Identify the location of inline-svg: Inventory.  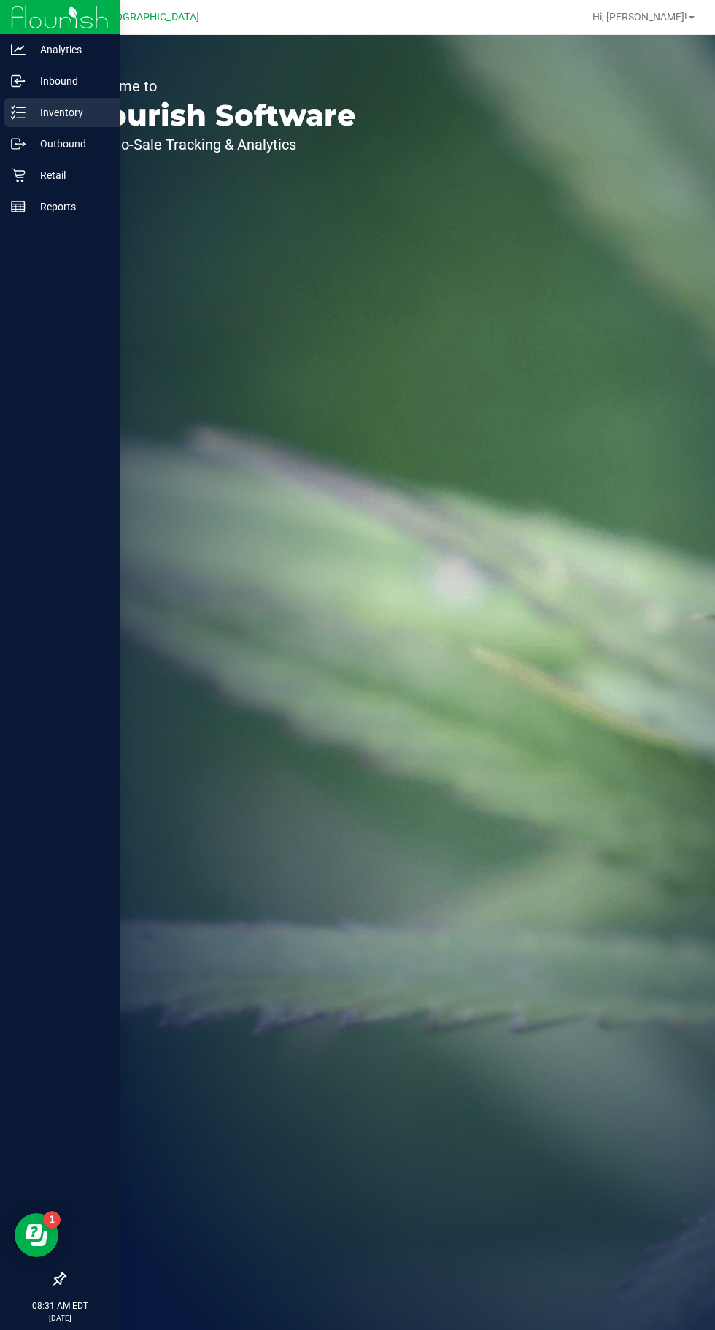
(18, 112).